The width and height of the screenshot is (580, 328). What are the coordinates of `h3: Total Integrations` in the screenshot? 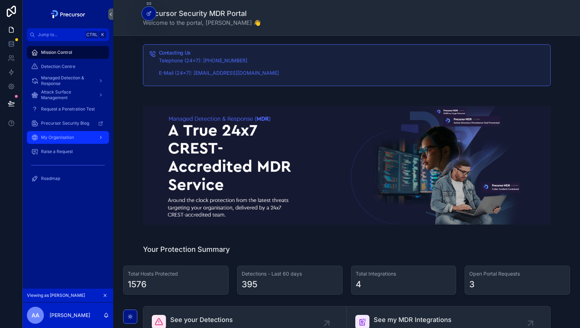 It's located at (404, 274).